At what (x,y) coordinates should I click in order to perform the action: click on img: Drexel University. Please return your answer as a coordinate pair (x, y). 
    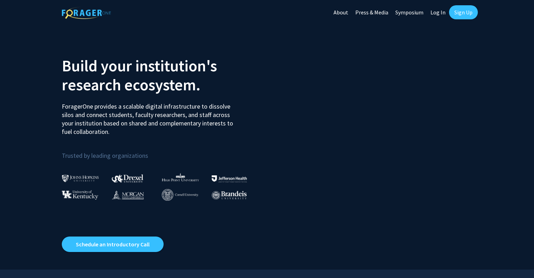
    Looking at the image, I should click on (127, 178).